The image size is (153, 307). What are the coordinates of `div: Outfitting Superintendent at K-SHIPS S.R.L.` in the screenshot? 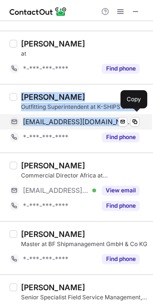 It's located at (84, 107).